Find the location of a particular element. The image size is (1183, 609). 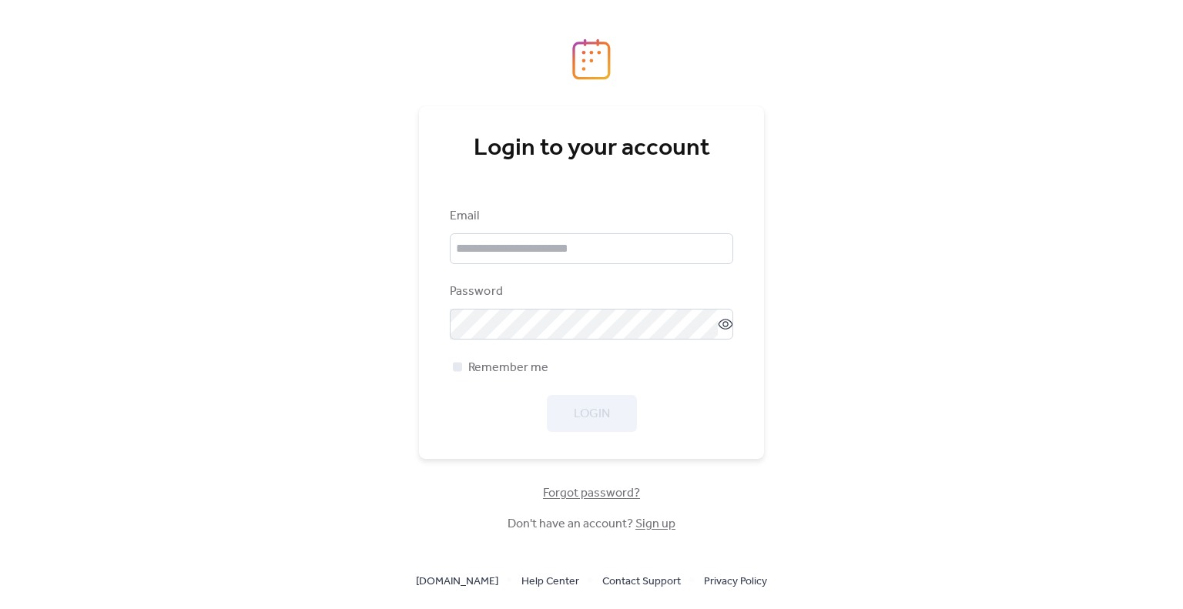

div: Login to your account is located at coordinates (592, 149).